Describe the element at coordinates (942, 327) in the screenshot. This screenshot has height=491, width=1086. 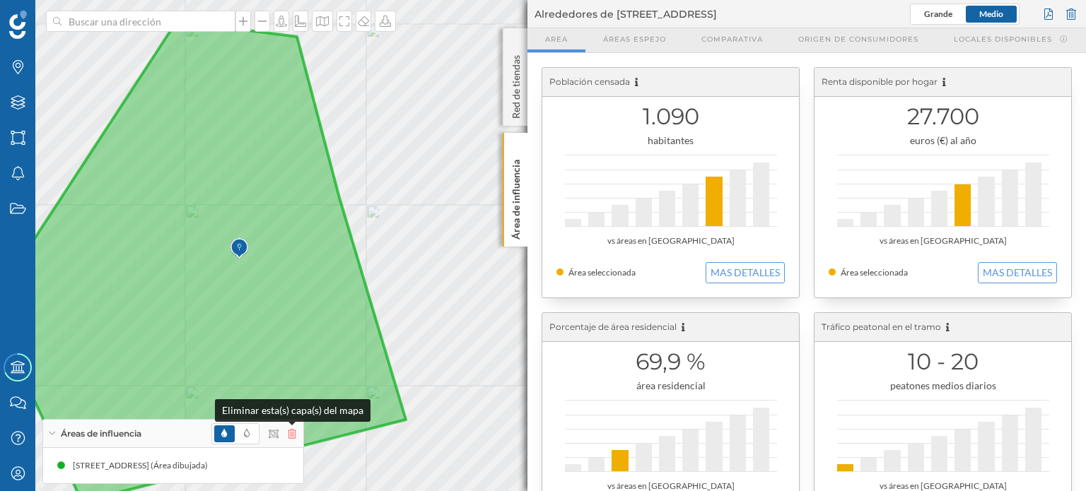
I see `div: Tráfico peatonal en el tramo` at that location.